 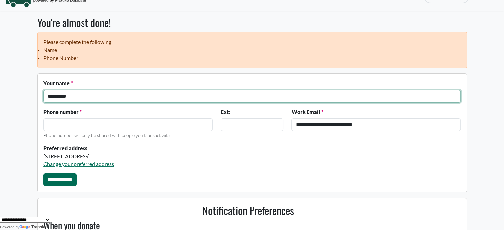 What do you see at coordinates (78, 164) in the screenshot?
I see `a: Change your preferred address` at bounding box center [78, 164].